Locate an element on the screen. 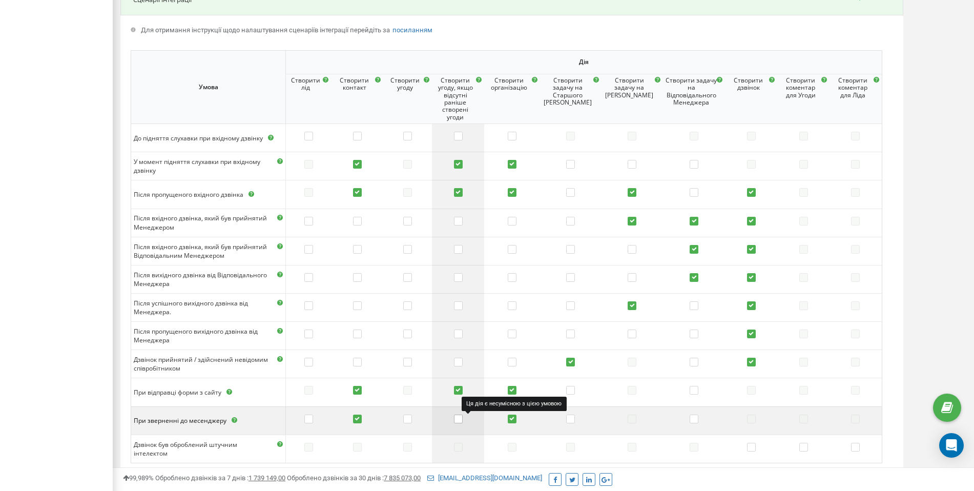  span: При зверненні до месенджеру is located at coordinates (181, 420).